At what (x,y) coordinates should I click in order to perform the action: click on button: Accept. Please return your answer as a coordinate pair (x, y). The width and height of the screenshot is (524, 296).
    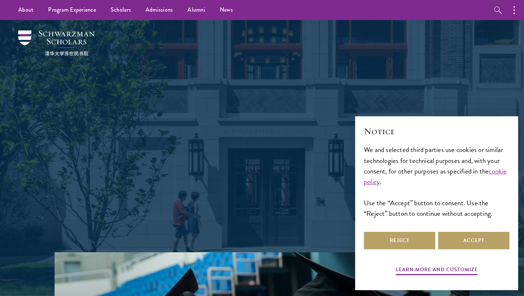
    Looking at the image, I should click on (474, 240).